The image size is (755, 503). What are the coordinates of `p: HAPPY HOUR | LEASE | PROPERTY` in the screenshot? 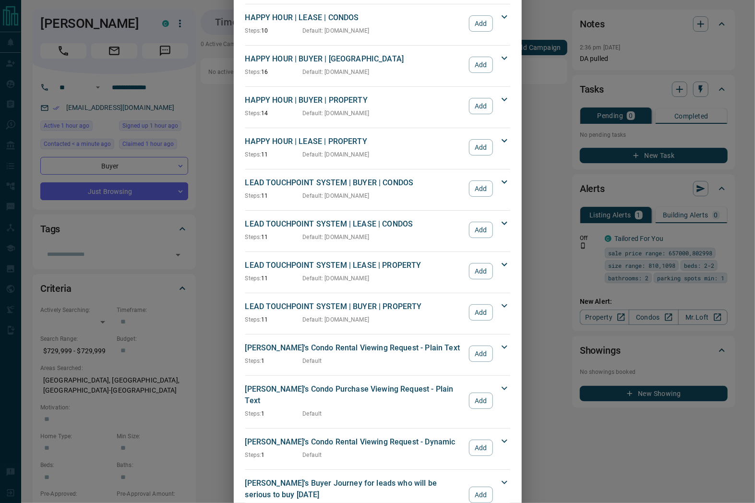 It's located at (354, 142).